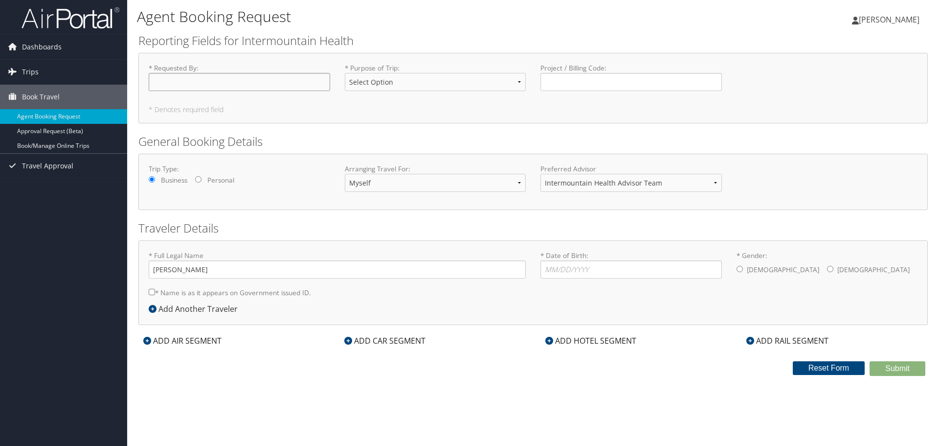 This screenshot has height=446, width=939. I want to click on label: * Gender:, so click(827, 265).